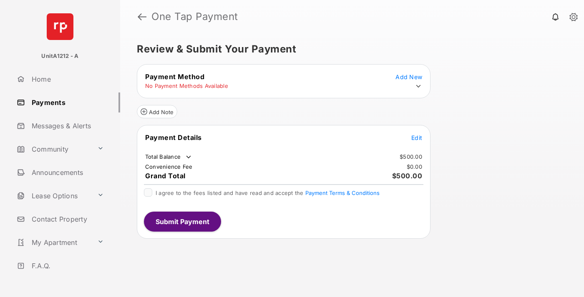 Image resolution: width=584 pixels, height=297 pixels. Describe the element at coordinates (67, 103) in the screenshot. I see `a: Payments` at that location.